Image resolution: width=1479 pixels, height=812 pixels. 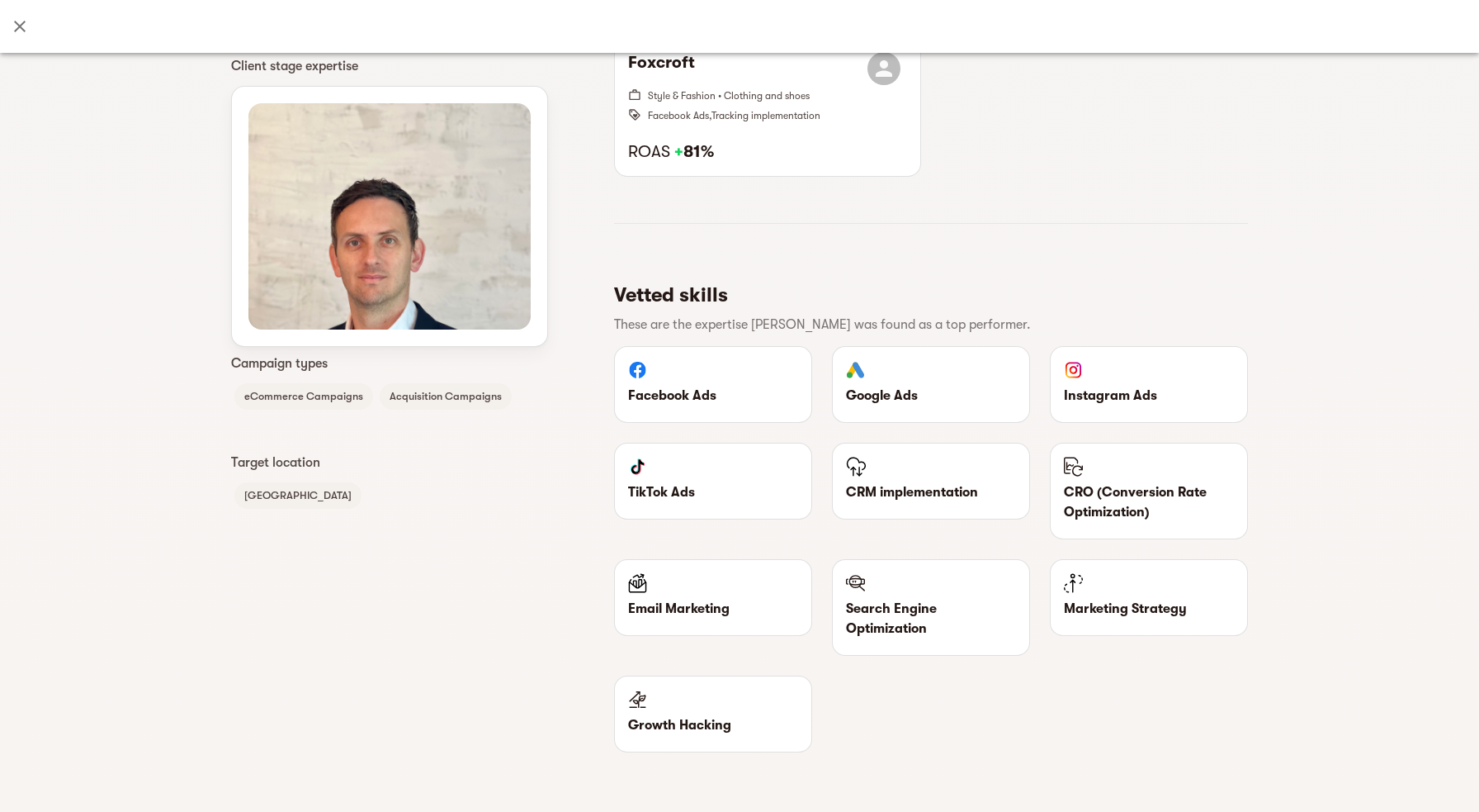 What do you see at coordinates (714, 395) in the screenshot?
I see `p: Facebook Ads` at bounding box center [714, 395].